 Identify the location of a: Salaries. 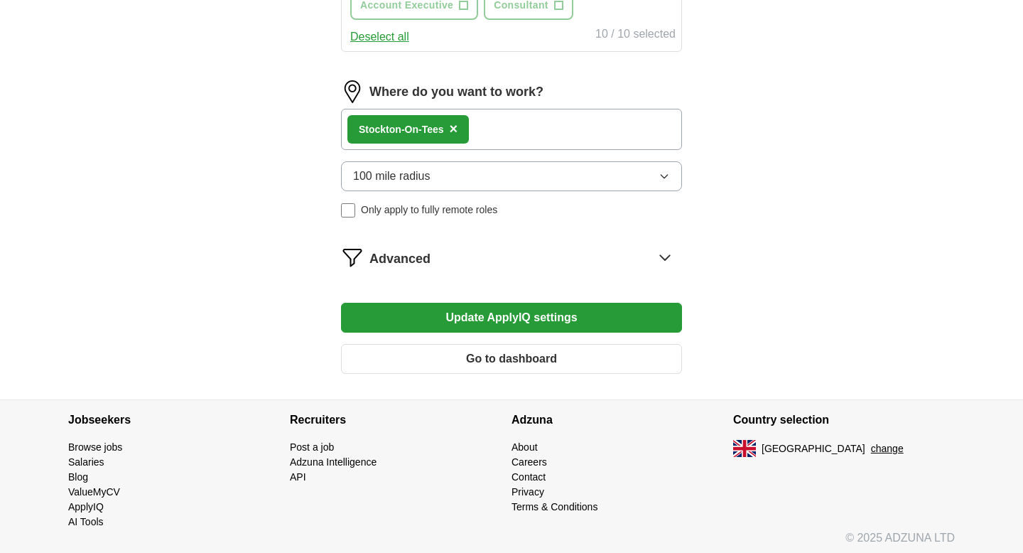
(86, 462).